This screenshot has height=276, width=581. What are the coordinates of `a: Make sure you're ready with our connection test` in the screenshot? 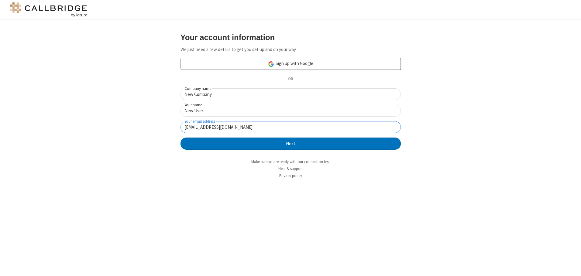 It's located at (290, 162).